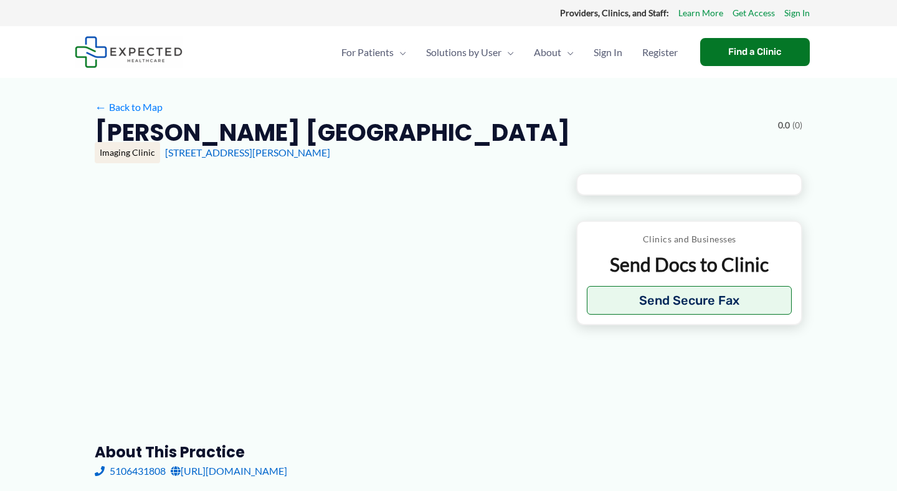  Describe the element at coordinates (701, 13) in the screenshot. I see `a: Learn More` at that location.